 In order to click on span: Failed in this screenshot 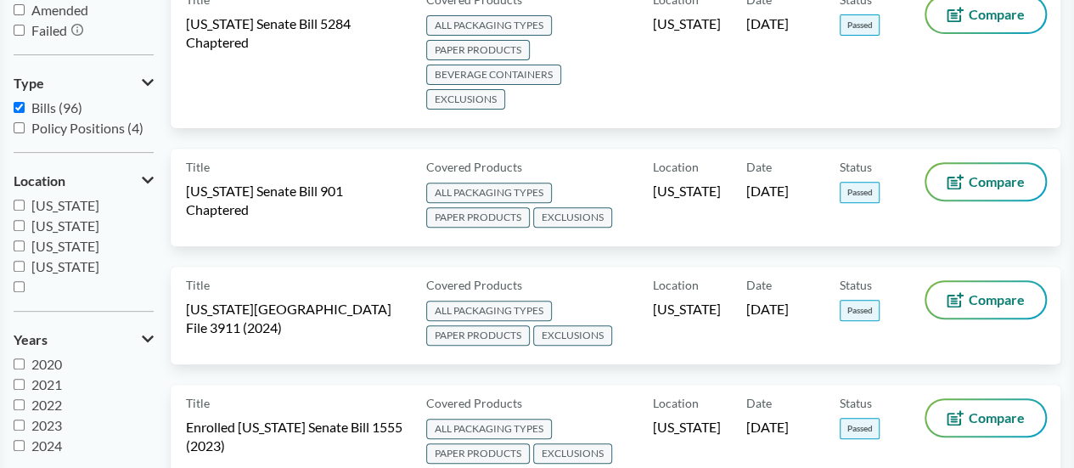, I will do `click(49, 30)`.